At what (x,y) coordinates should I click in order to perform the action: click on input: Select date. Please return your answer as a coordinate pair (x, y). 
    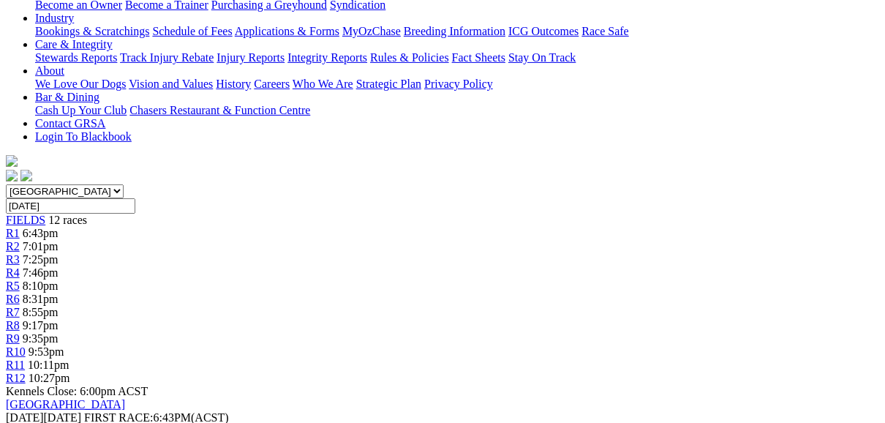
    Looking at the image, I should click on (70, 206).